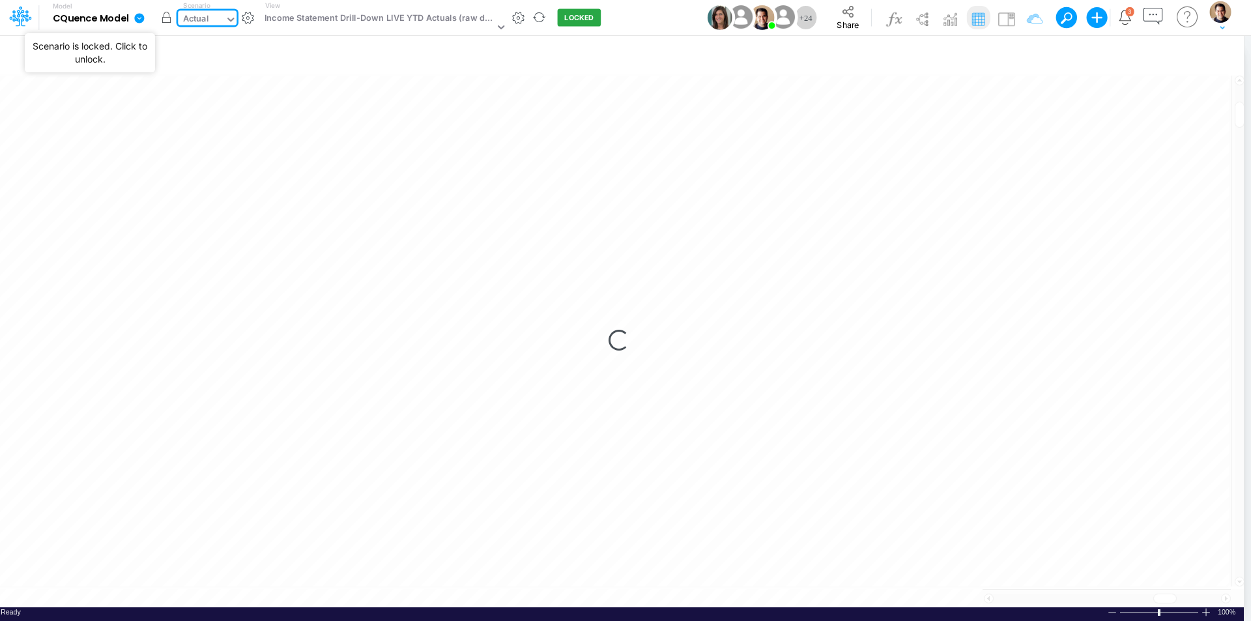 The image size is (1251, 621). I want to click on div: Zoom level, so click(1227, 612).